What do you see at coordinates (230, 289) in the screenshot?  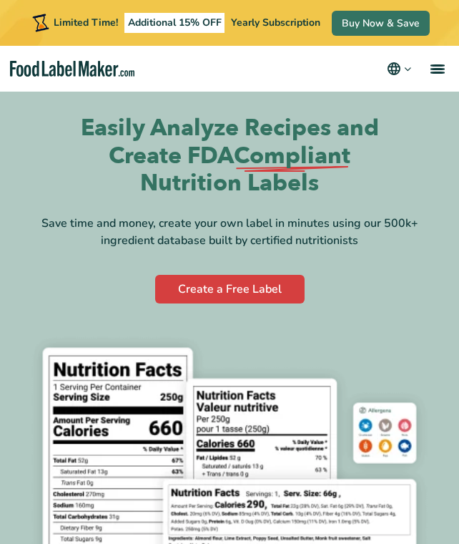 I see `a: Create a Free Label` at bounding box center [230, 289].